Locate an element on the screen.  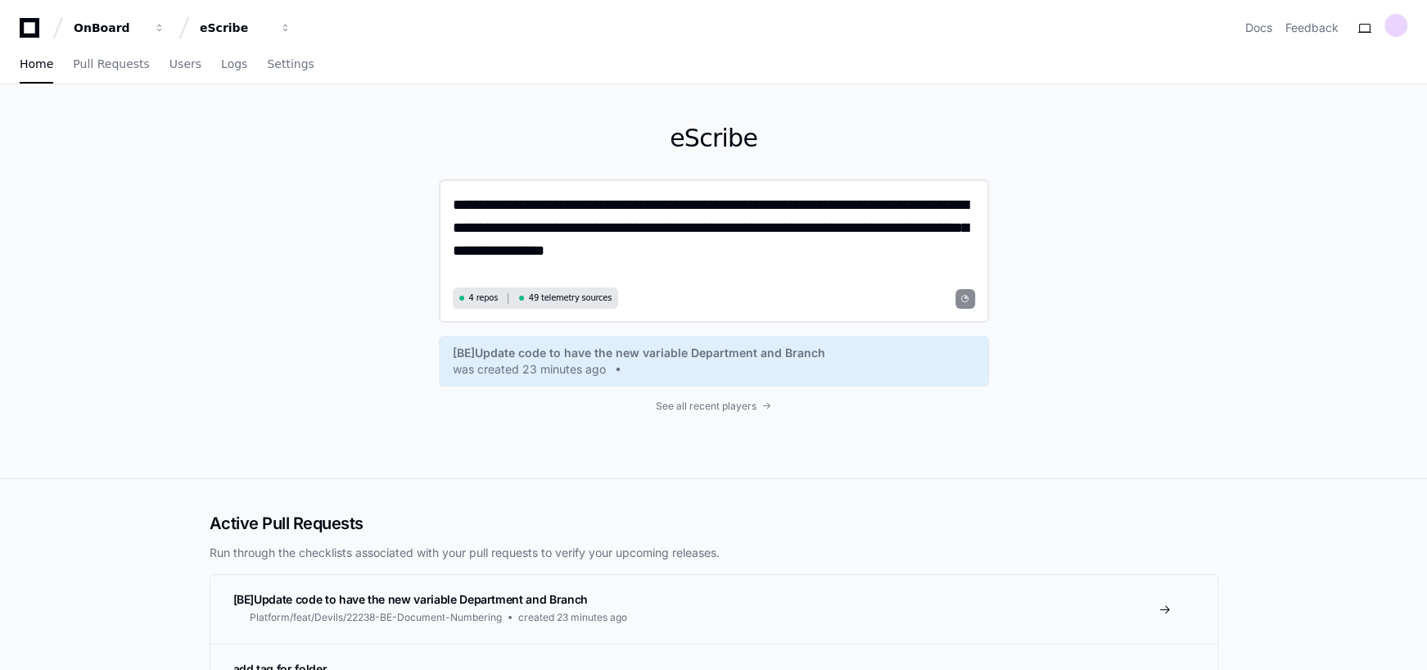
span: Users is located at coordinates (185, 64).